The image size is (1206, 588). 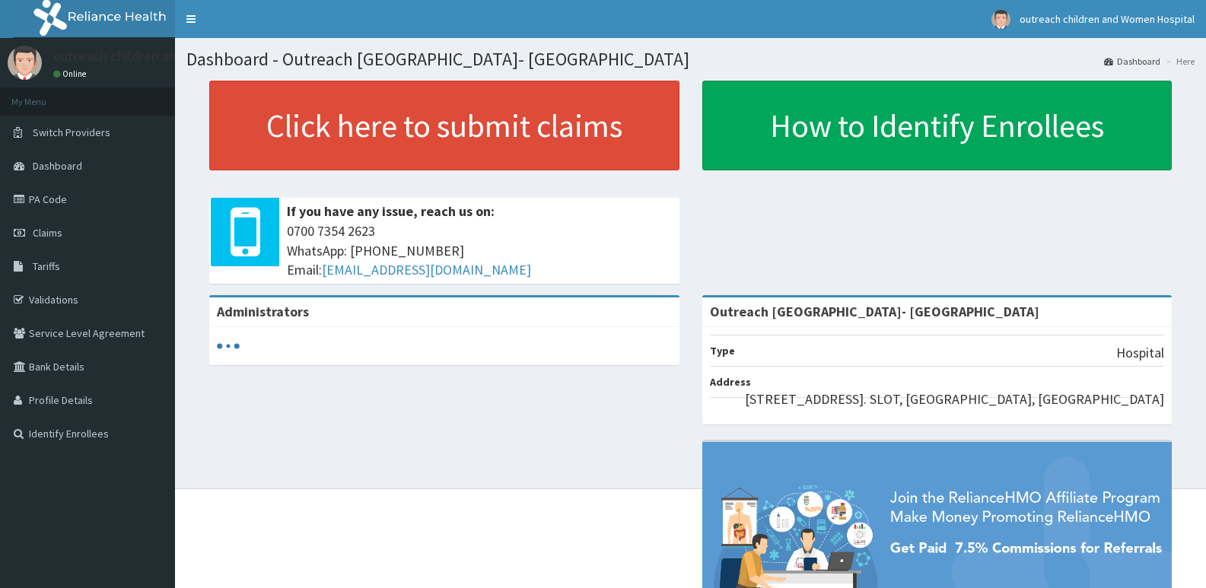 I want to click on a: How to Identify Enrollees, so click(x=938, y=126).